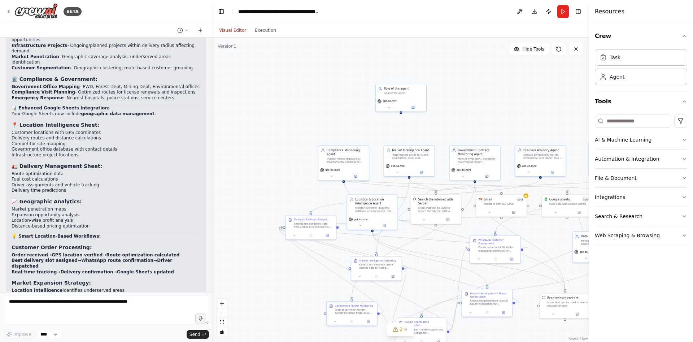  What do you see at coordinates (106, 226) in the screenshot?
I see `li: Distance-based pricing optimization` at bounding box center [106, 226].